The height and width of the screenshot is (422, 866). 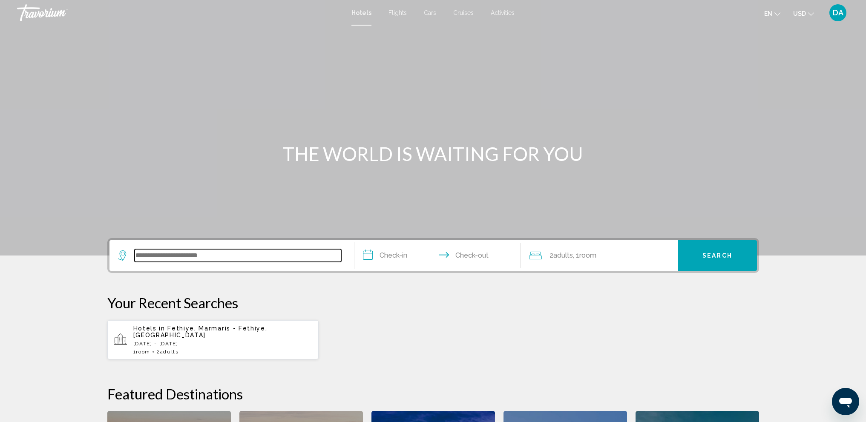 What do you see at coordinates (773, 13) in the screenshot?
I see `button: Change language` at bounding box center [773, 13].